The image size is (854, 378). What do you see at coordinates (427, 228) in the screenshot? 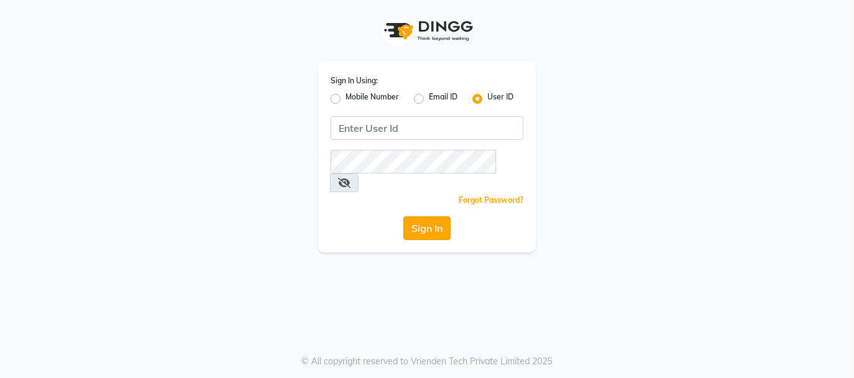
I see `button: Sign In` at bounding box center [427, 228].